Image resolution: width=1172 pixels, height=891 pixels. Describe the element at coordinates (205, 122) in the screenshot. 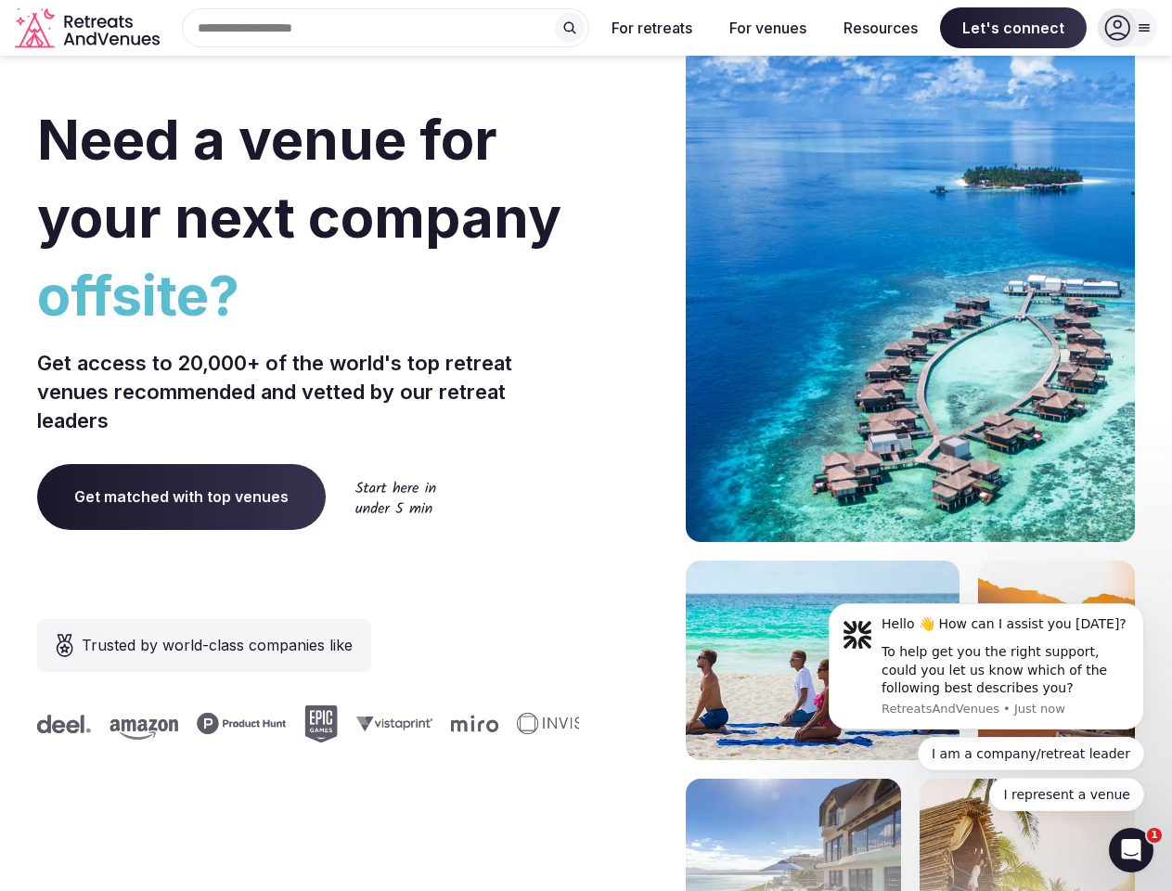

I see `p: Message from RetreatsAndVenues, sent Just now` at that location.